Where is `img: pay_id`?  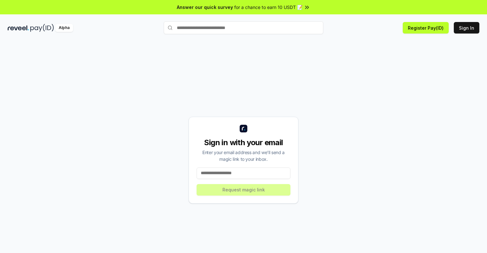
img: pay_id is located at coordinates (42, 28).